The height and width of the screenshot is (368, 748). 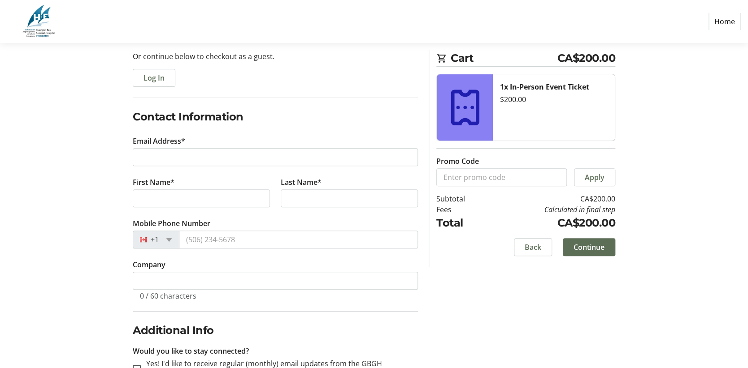 I want to click on input: (506) 234-5678, so click(x=298, y=240).